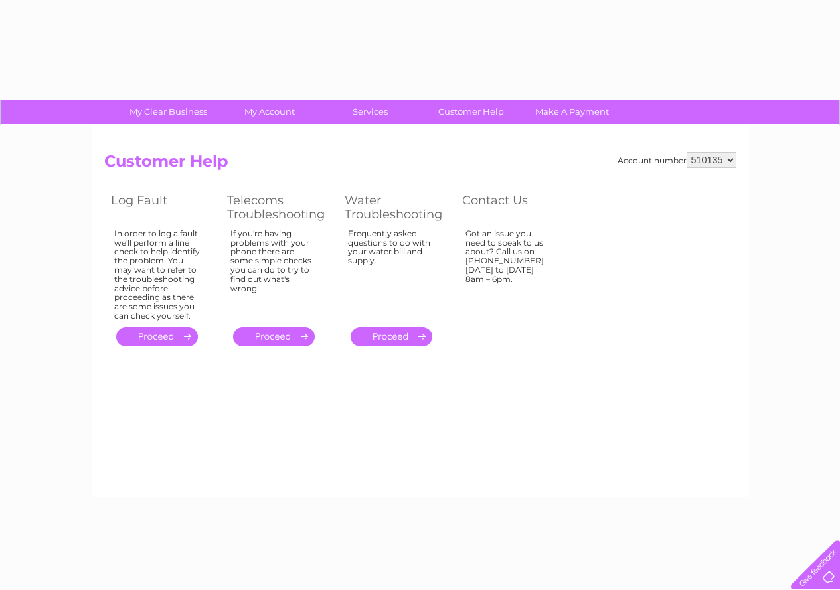 The height and width of the screenshot is (590, 840). Describe the element at coordinates (168, 112) in the screenshot. I see `a: My Clear Business` at that location.